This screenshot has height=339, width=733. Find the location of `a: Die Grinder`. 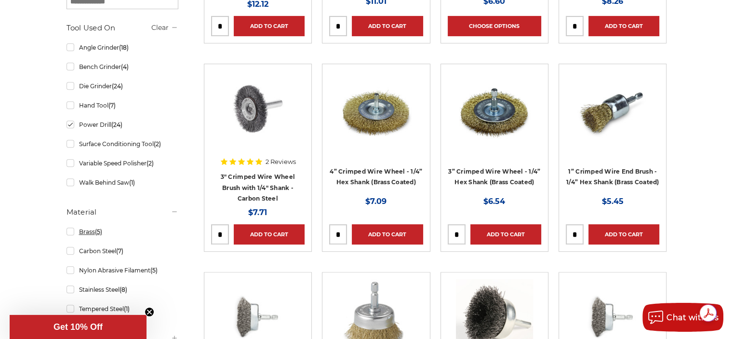

a: Die Grinder is located at coordinates (122, 86).